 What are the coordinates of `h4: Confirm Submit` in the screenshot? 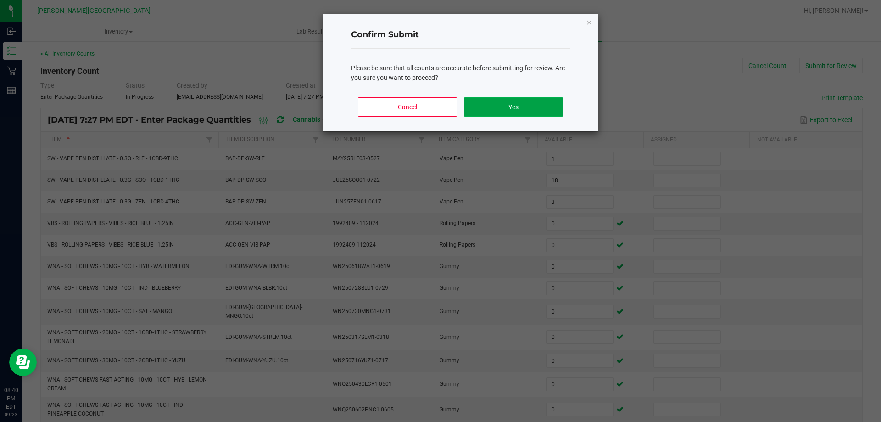 It's located at (461, 35).